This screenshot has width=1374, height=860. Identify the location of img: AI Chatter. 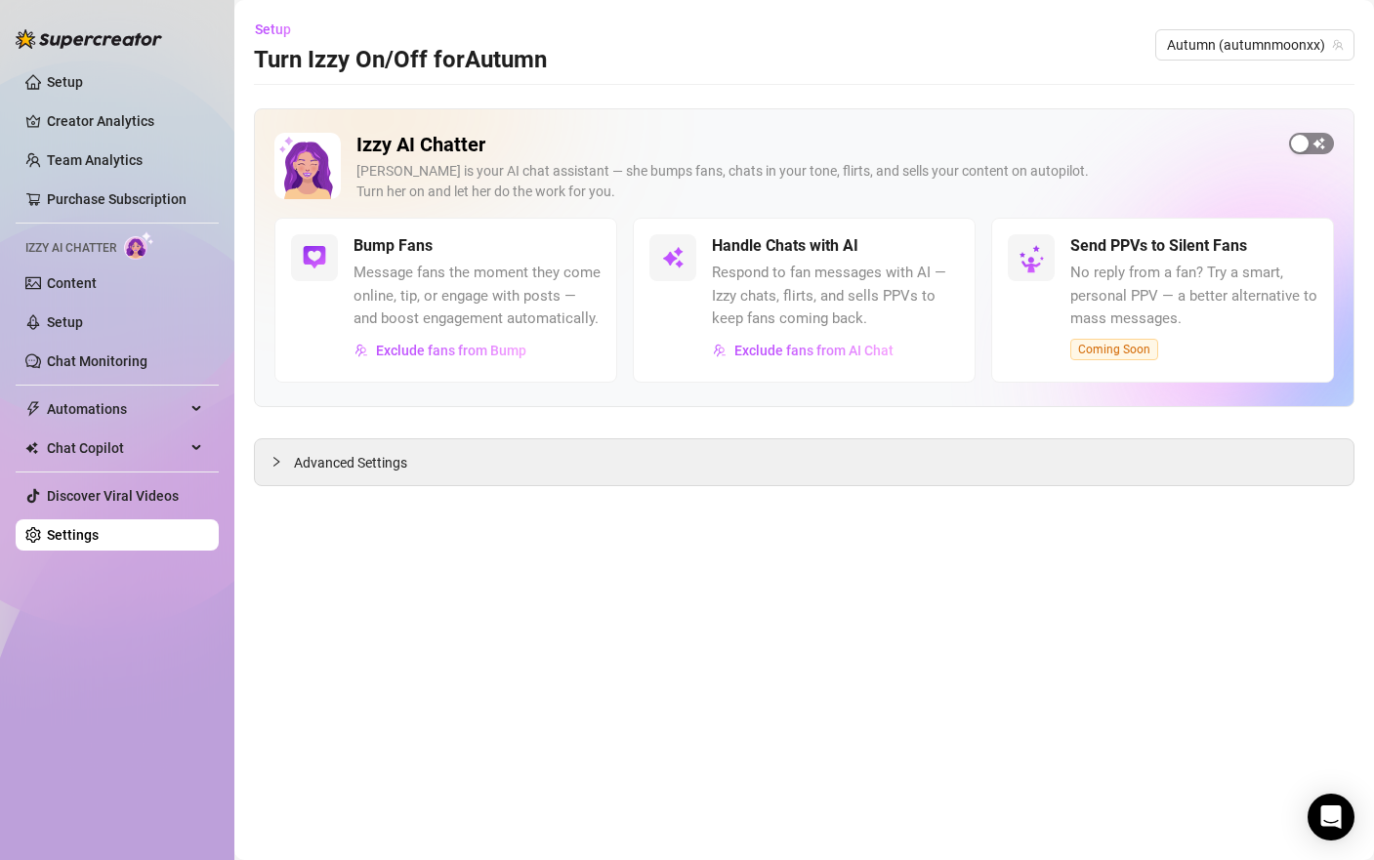
(139, 245).